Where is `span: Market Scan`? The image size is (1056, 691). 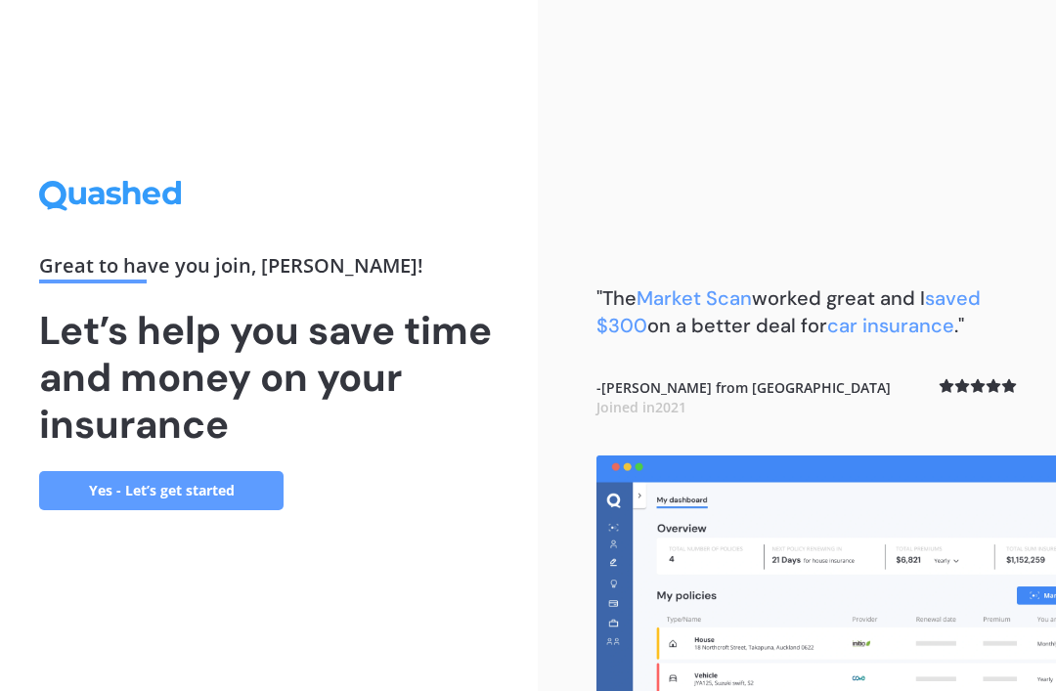 span: Market Scan is located at coordinates (694, 298).